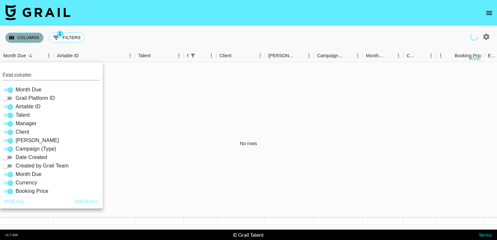 This screenshot has width=497, height=240. I want to click on div: Expenses: Remove Commission?, so click(492, 56).